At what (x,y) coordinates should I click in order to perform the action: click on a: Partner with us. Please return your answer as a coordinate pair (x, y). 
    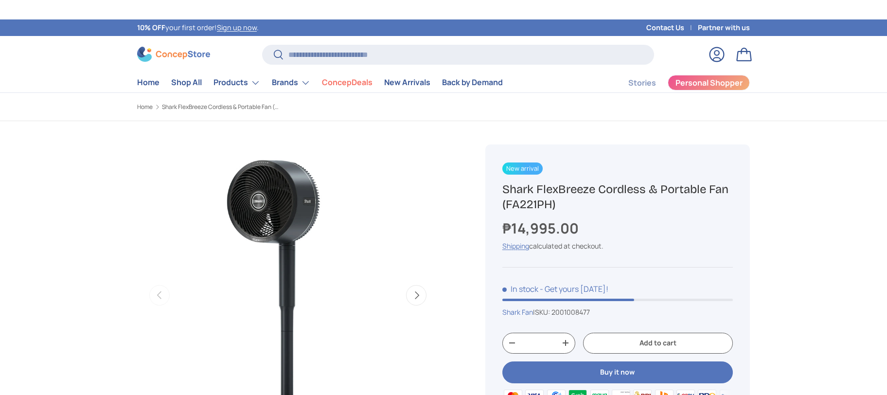
    Looking at the image, I should click on (724, 28).